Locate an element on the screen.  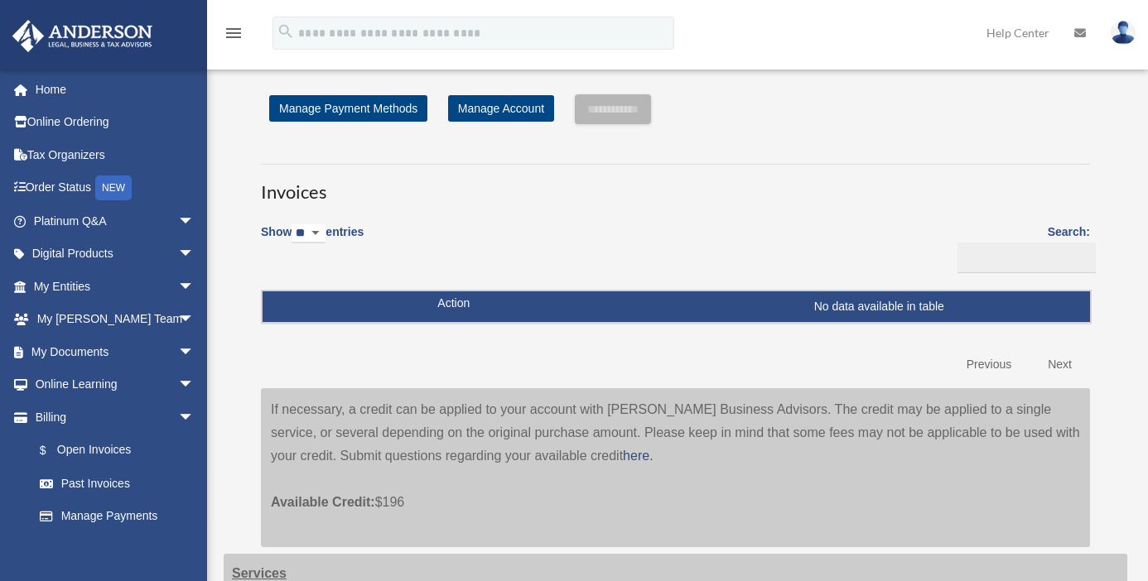
i: search is located at coordinates (286, 31).